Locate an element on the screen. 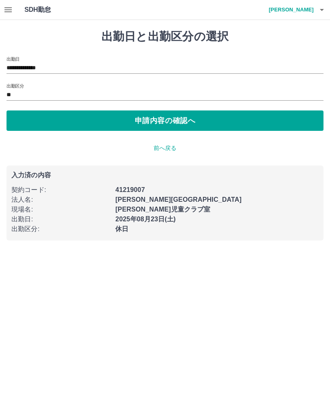 The image size is (330, 397). p: 契約コード : is located at coordinates (61, 190).